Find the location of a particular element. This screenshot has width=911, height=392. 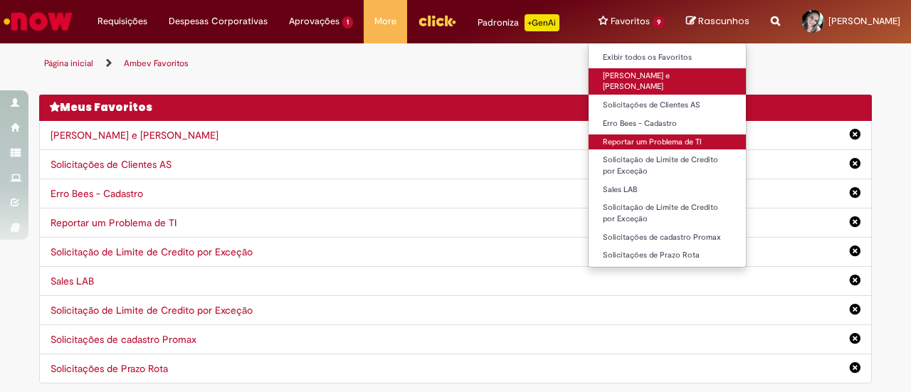

span: Meus Favoritos is located at coordinates (106, 107).